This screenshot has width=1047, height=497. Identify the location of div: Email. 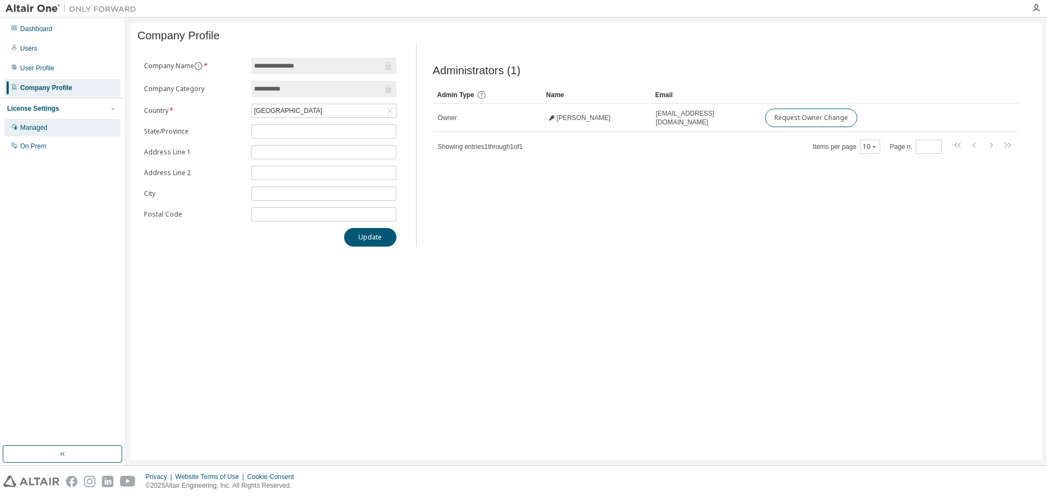
(706, 95).